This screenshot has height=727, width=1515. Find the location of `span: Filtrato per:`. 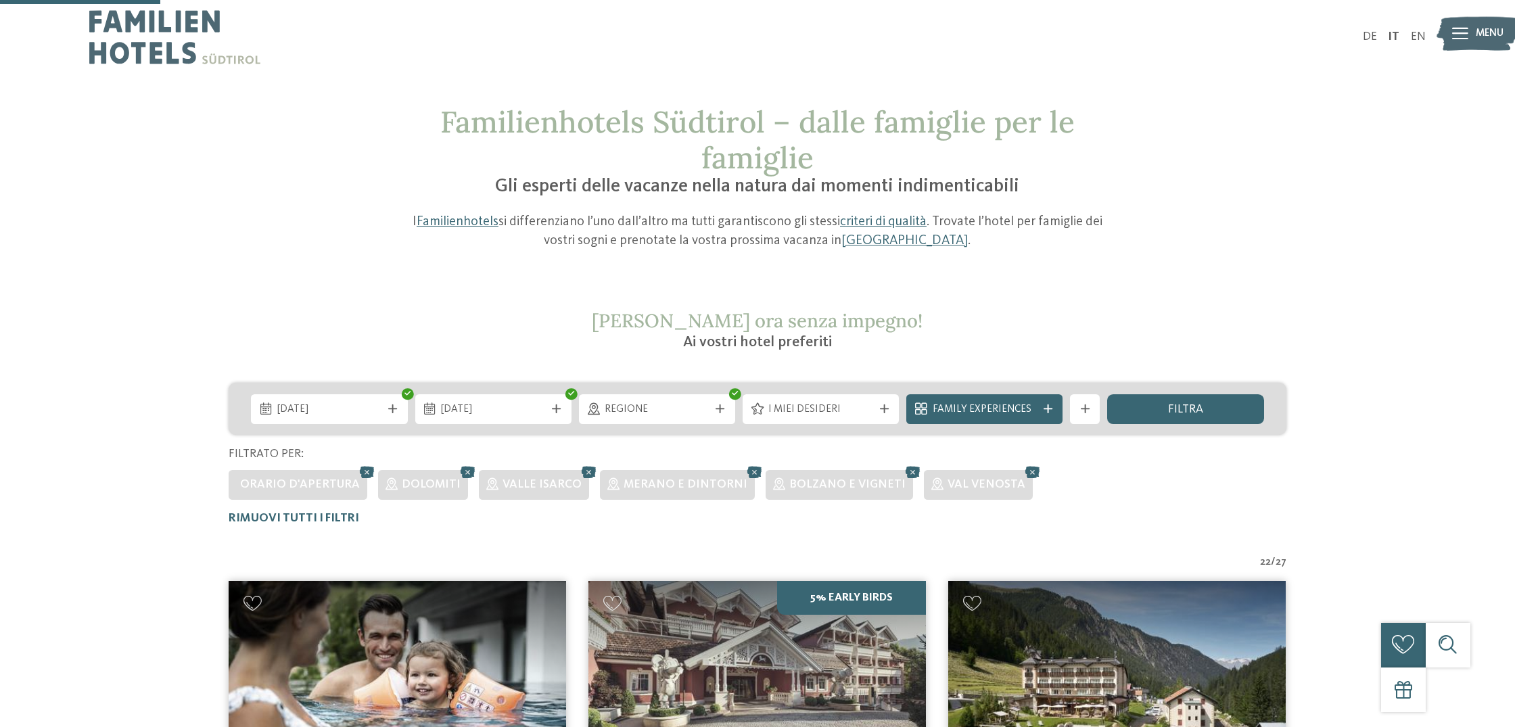

span: Filtrato per: is located at coordinates (266, 454).